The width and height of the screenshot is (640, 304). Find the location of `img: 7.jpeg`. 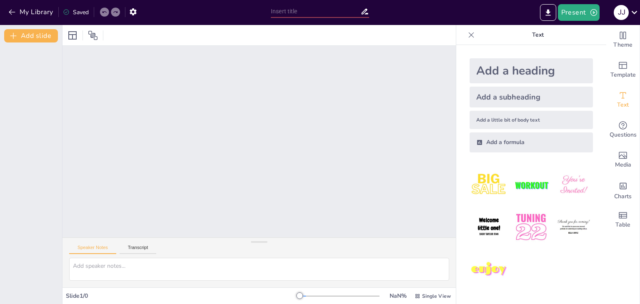

img: 7.jpeg is located at coordinates (489, 270).